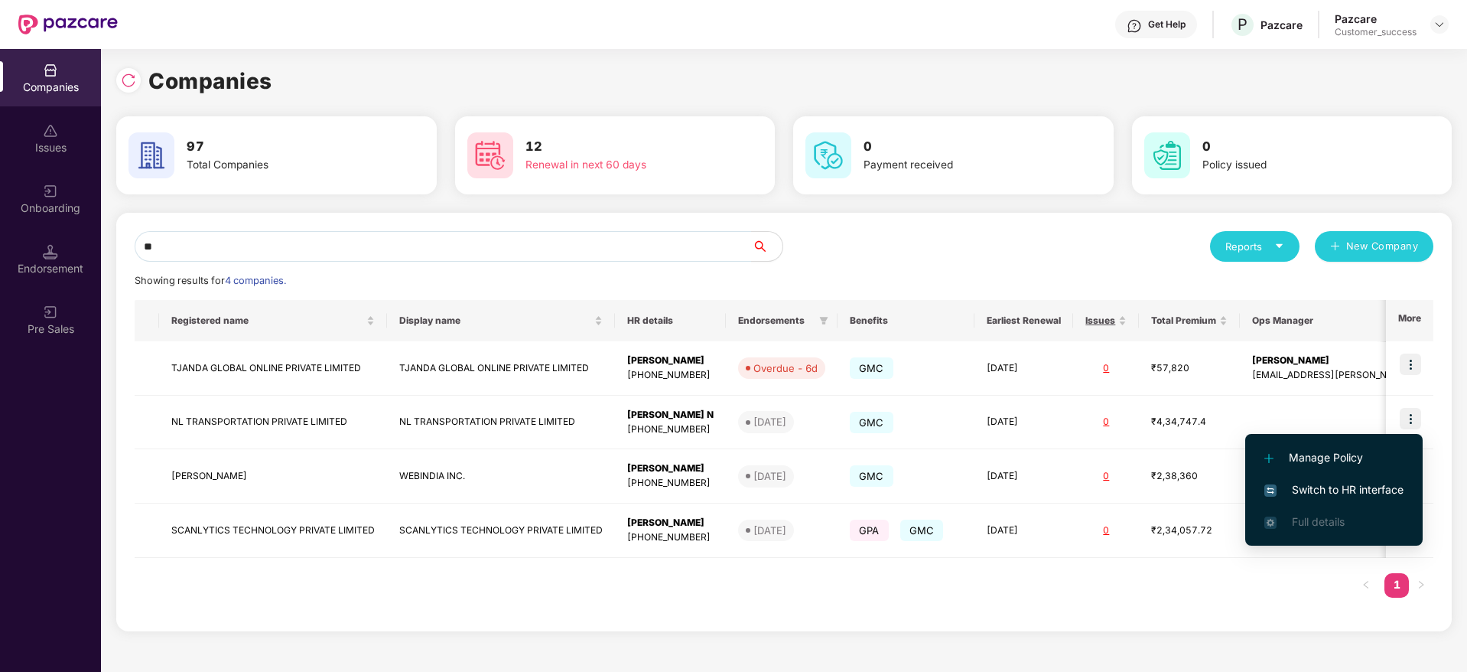 This screenshot has height=672, width=1467. What do you see at coordinates (1190, 368) in the screenshot?
I see `div: ₹57,820` at bounding box center [1190, 368].